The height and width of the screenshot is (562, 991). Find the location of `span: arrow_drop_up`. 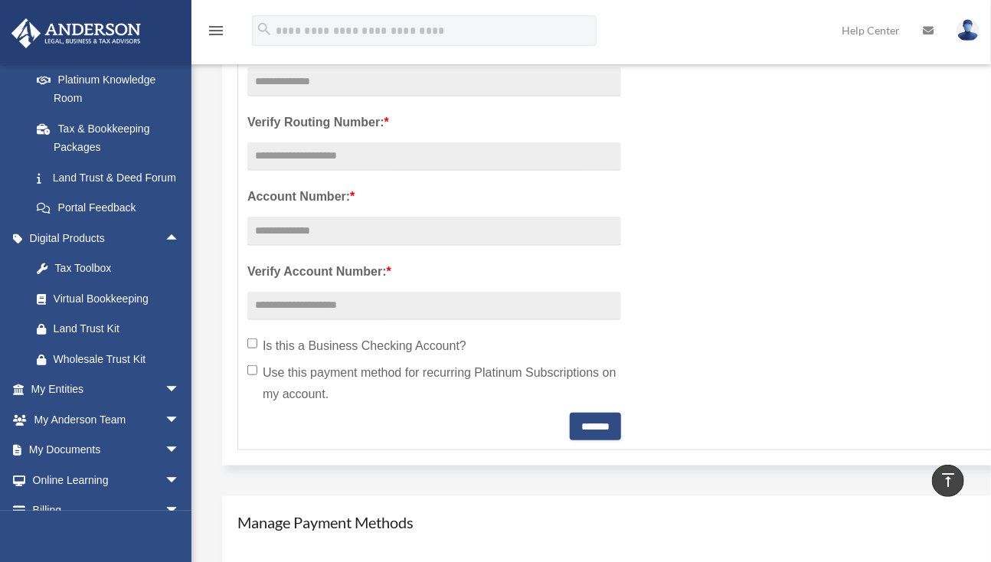

span: arrow_drop_up is located at coordinates (180, 238).